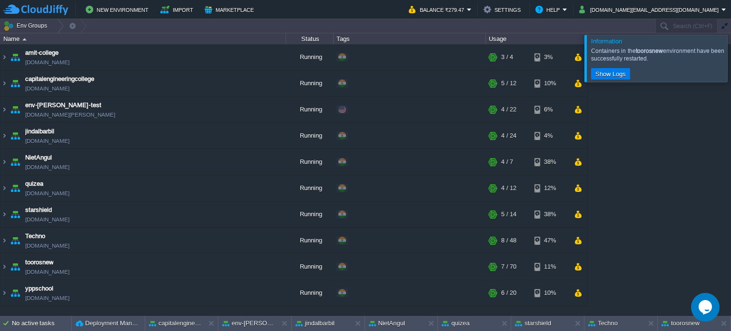 This screenshot has height=331, width=731. I want to click on span: jindalbarbil, so click(39, 131).